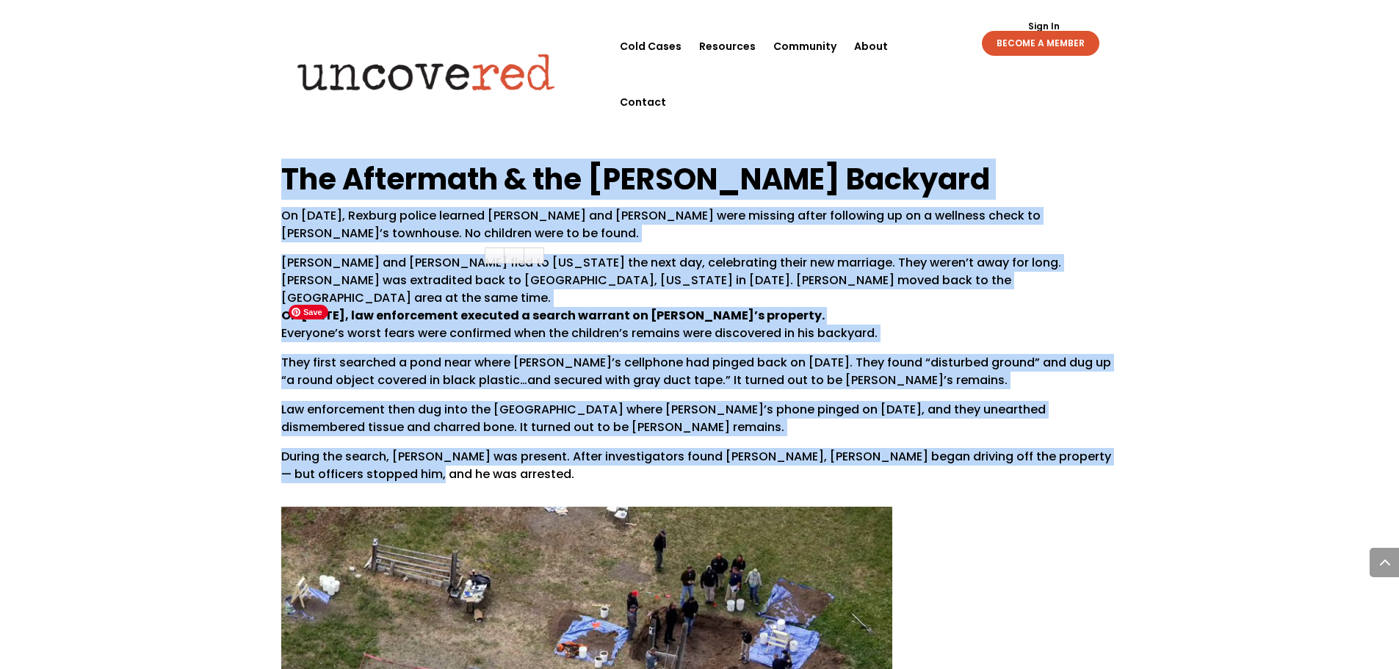 The height and width of the screenshot is (669, 1399). I want to click on a: Community, so click(805, 46).